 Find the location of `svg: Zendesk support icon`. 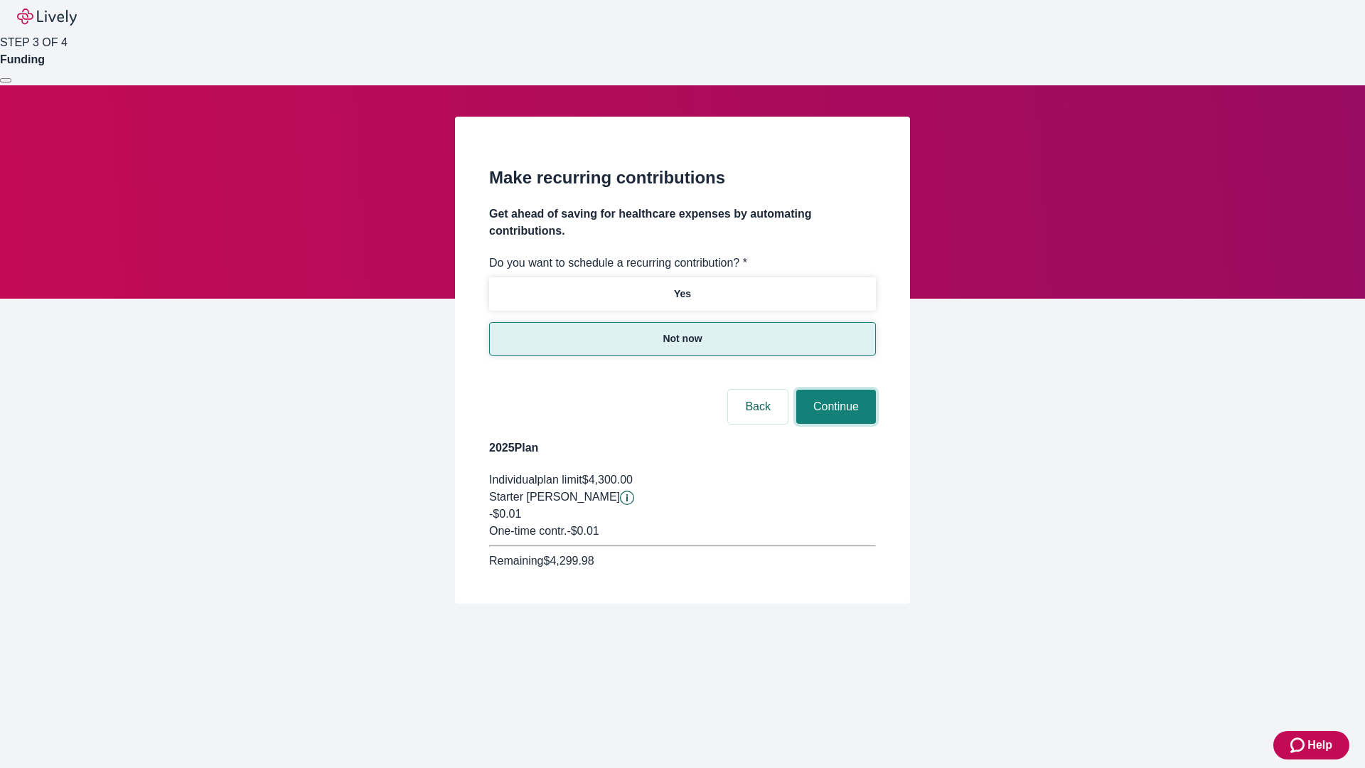

svg: Zendesk support icon is located at coordinates (1299, 745).